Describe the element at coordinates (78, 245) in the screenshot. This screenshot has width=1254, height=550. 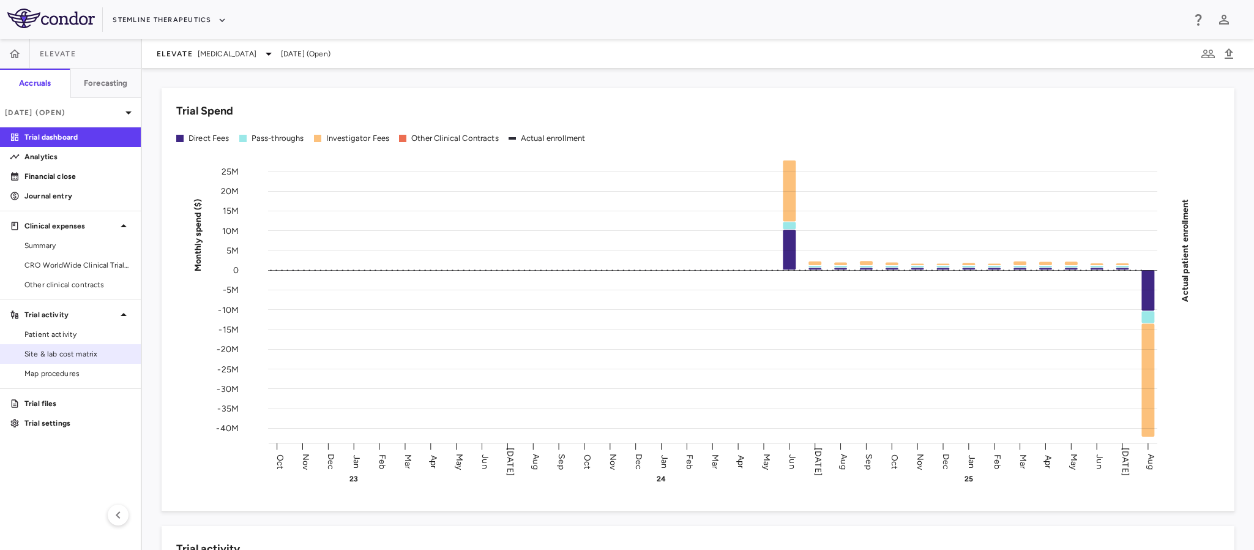
I see `span: Summary` at that location.